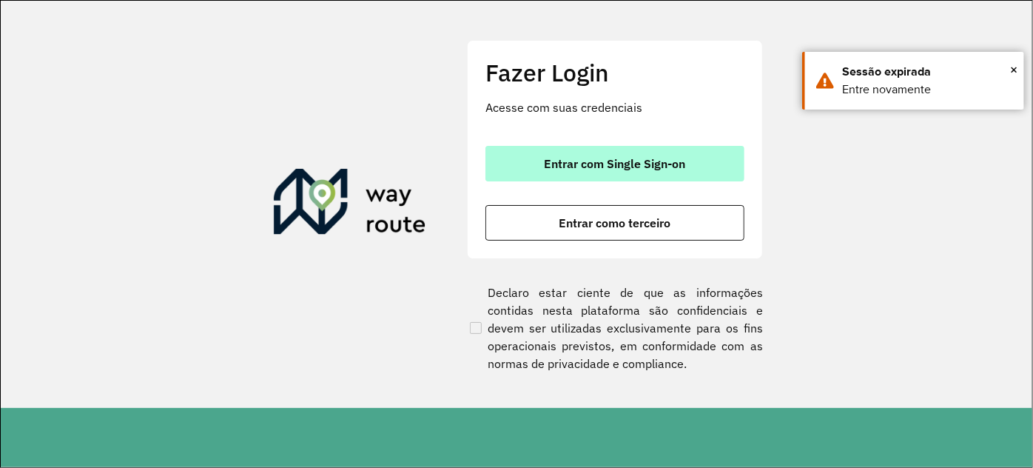 This screenshot has width=1033, height=468. What do you see at coordinates (615, 328) in the screenshot?
I see `label: Declaro estar ciente de que as informações contidas nesta plataforma são confidenciais e devem se...` at bounding box center [615, 328].